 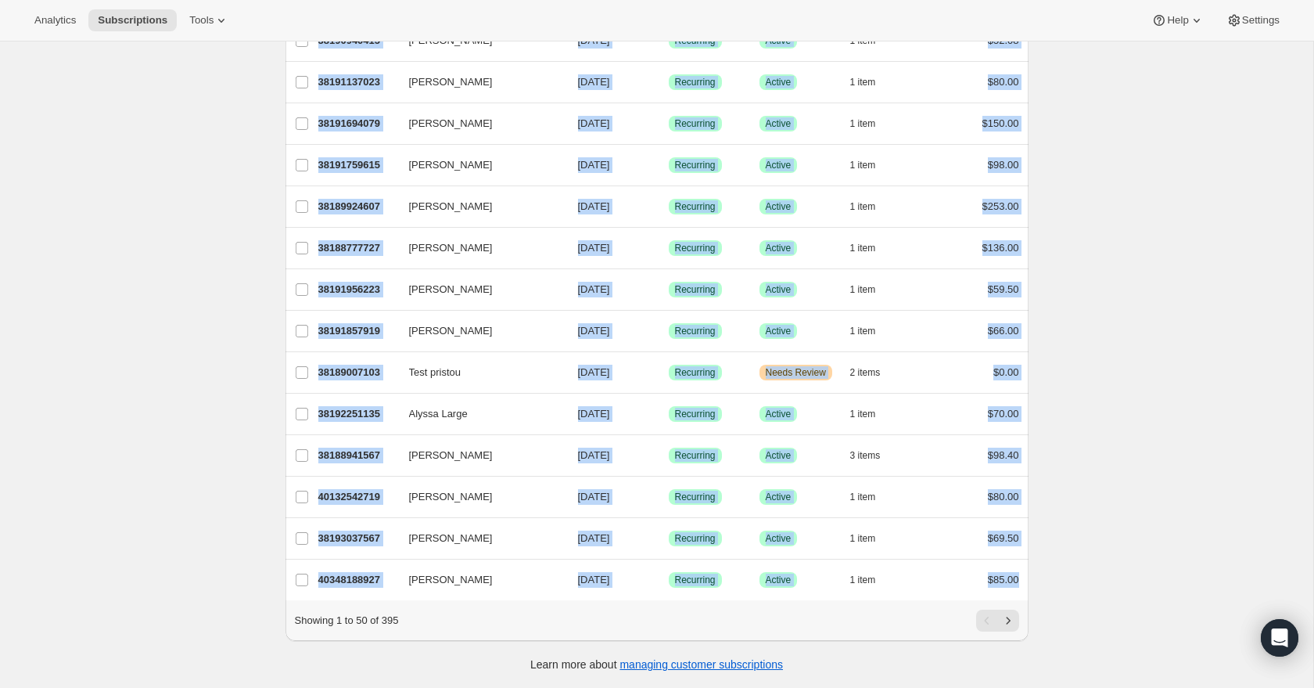 What do you see at coordinates (358, 124) in the screenshot?
I see `p: 38191694079` at bounding box center [358, 124].